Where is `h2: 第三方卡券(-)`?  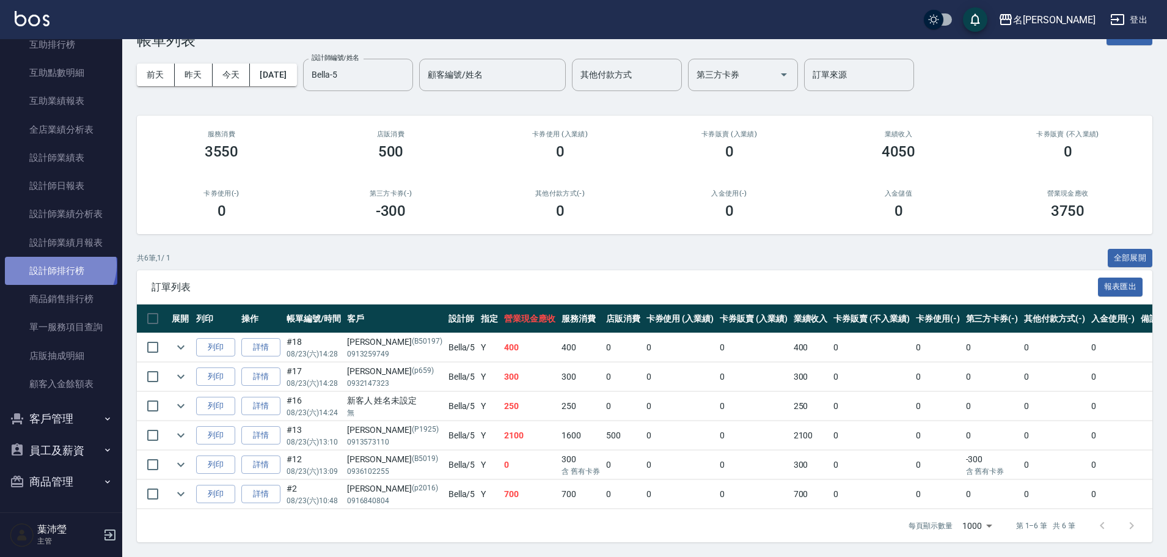 h2: 第三方卡券(-) is located at coordinates (390, 193).